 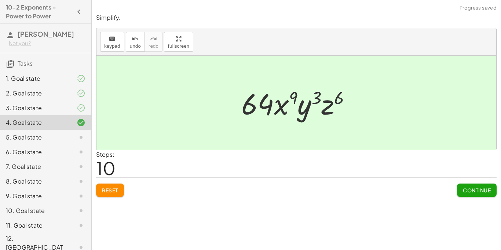 What do you see at coordinates (178, 42) in the screenshot?
I see `button: fullscreen` at bounding box center [178, 42].